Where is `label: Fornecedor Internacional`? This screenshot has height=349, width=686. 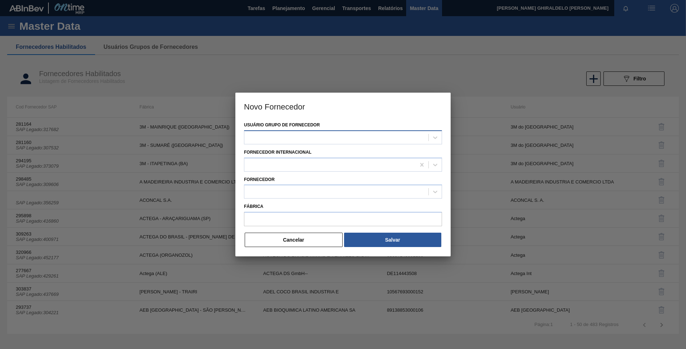
label: Fornecedor Internacional is located at coordinates (278, 152).